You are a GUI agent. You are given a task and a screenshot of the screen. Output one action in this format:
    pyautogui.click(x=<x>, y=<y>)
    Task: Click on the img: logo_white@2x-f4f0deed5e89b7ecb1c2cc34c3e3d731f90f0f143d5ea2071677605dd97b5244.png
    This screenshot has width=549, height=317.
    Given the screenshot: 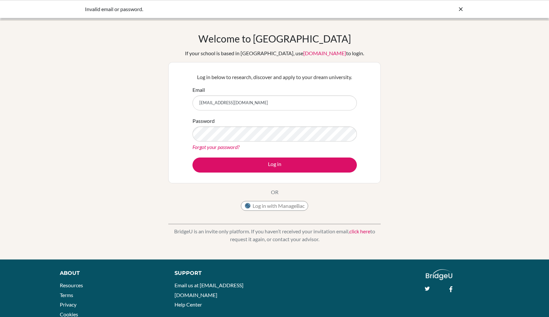 What is the action you would take?
    pyautogui.click(x=439, y=274)
    